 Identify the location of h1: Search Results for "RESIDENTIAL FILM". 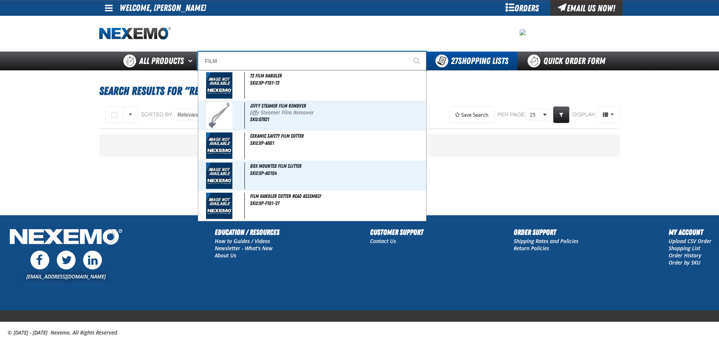
(359, 91).